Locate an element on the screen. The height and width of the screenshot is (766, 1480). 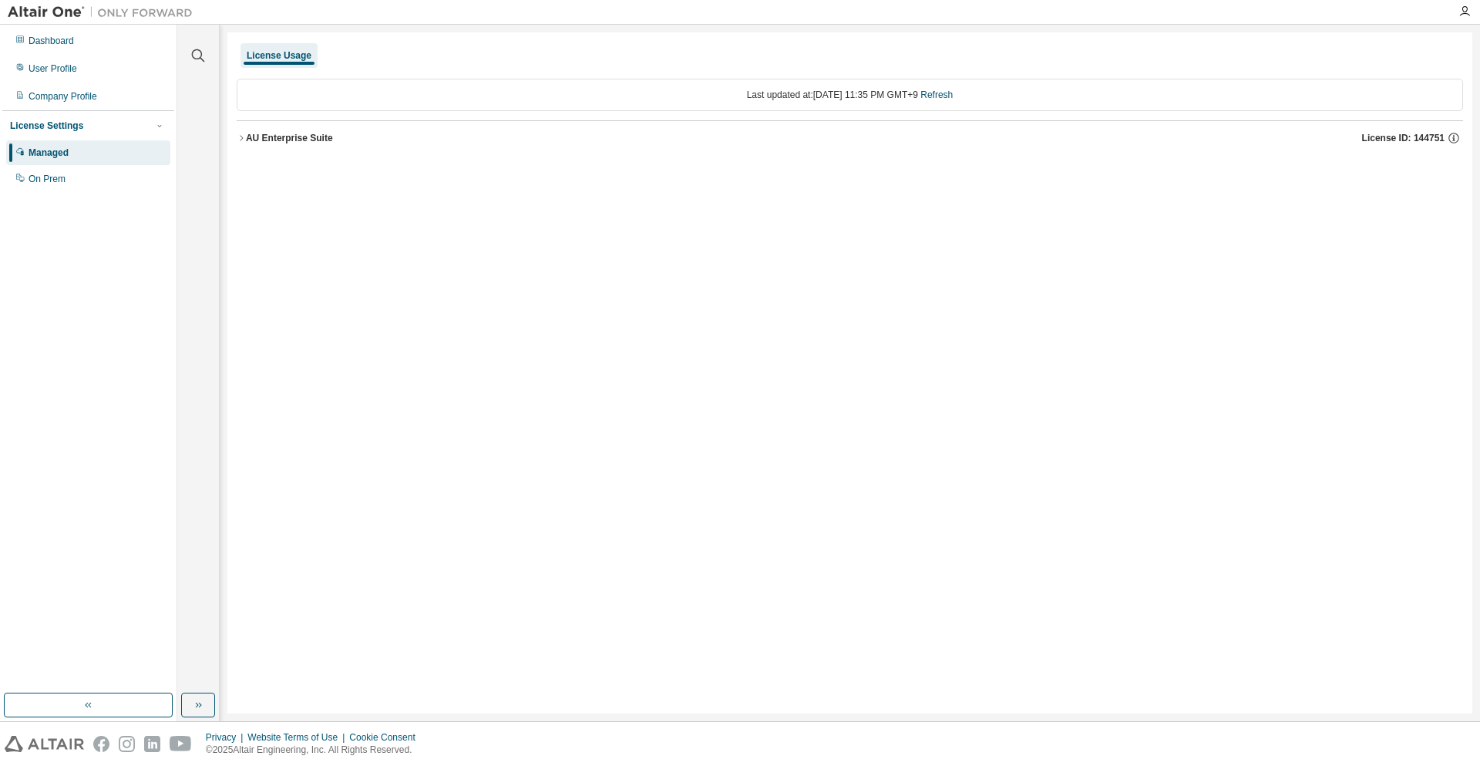
img: altair_logo.svg is located at coordinates (44, 743).